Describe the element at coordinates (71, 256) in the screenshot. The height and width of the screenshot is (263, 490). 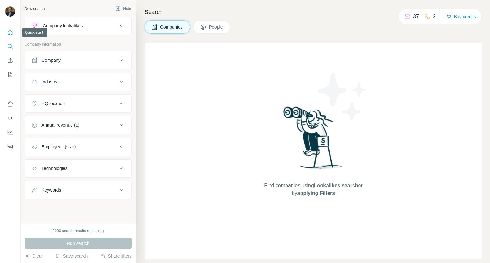
I see `button: Save search` at that location.